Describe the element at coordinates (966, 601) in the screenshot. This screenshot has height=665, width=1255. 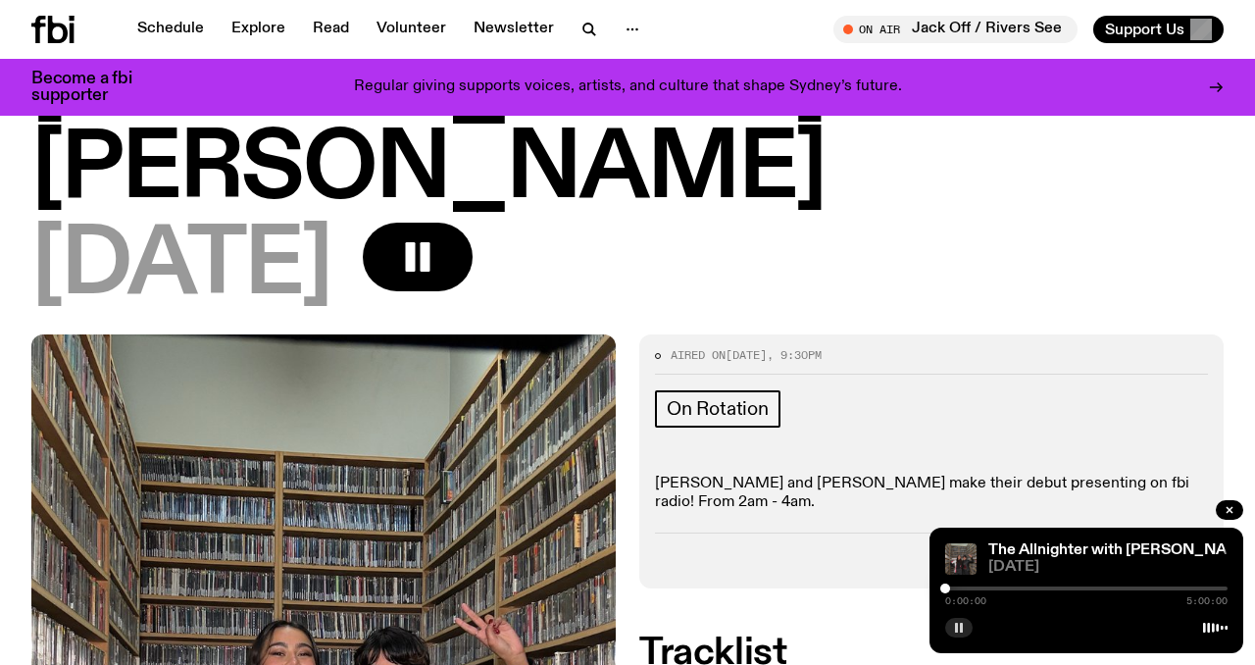
I see `span: 0:00:00` at that location.